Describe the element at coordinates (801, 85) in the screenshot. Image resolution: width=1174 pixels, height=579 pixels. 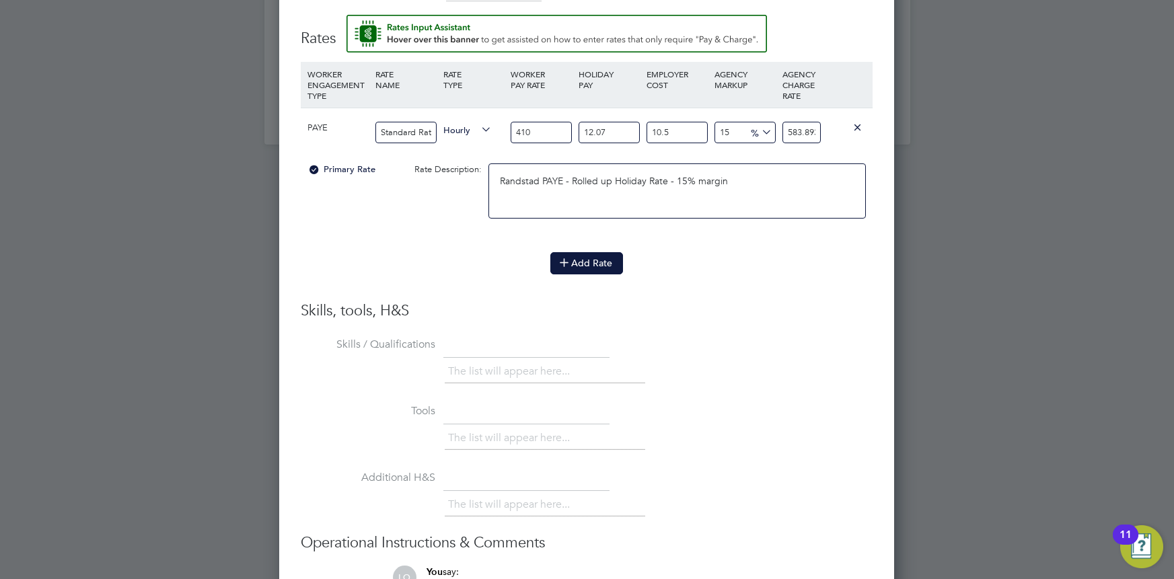
I see `div: AGENCY CHARGE RATE` at that location.